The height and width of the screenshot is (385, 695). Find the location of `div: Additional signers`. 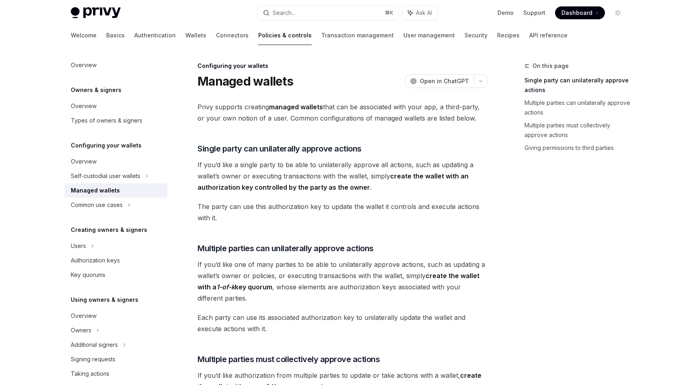

div: Additional signers is located at coordinates (94, 345).